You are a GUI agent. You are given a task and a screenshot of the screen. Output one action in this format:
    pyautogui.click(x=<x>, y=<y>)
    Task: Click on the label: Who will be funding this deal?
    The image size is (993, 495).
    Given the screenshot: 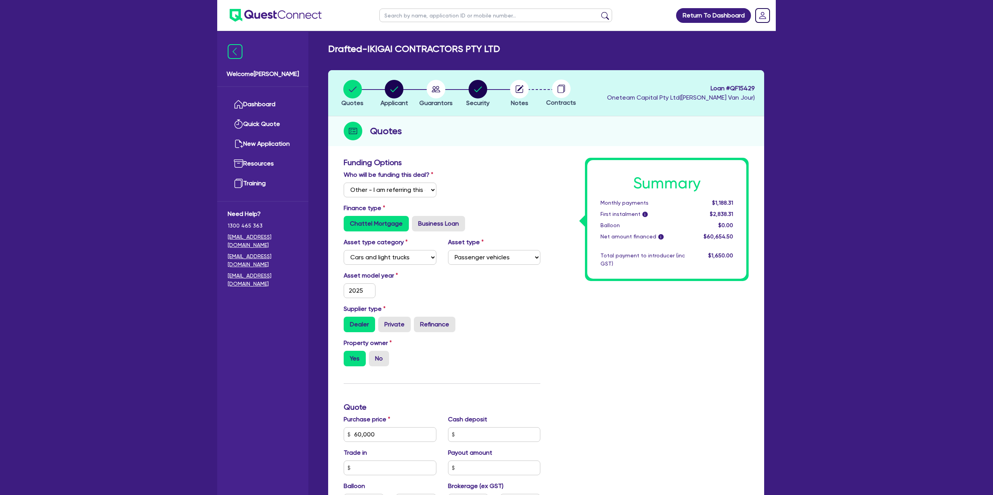 What is the action you would take?
    pyautogui.click(x=388, y=175)
    